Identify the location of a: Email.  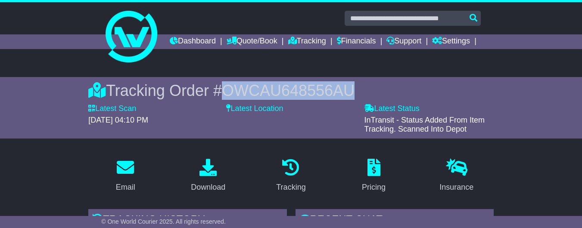
(125, 176).